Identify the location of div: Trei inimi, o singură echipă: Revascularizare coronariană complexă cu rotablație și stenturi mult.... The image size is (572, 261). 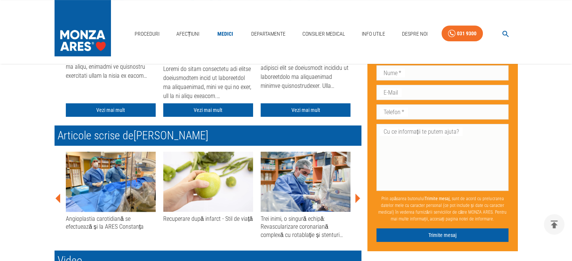
(305, 227).